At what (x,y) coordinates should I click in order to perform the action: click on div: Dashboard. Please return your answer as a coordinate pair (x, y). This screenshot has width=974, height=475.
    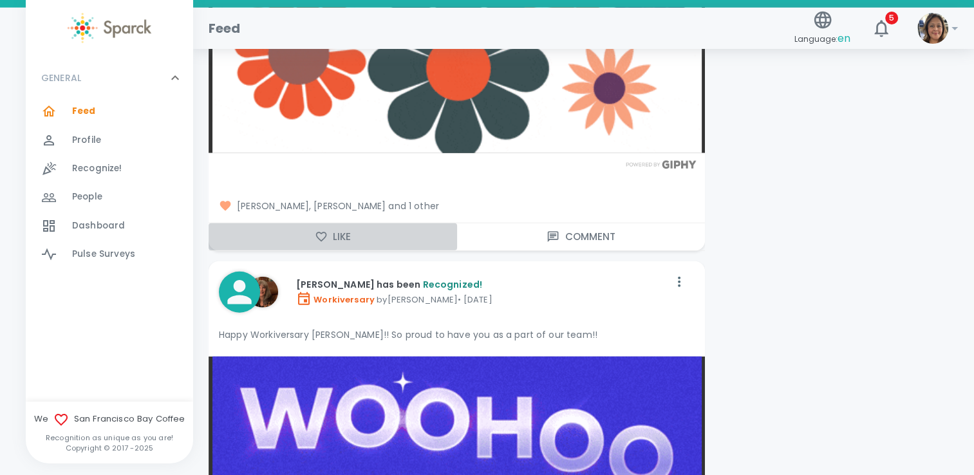
    Looking at the image, I should click on (109, 226).